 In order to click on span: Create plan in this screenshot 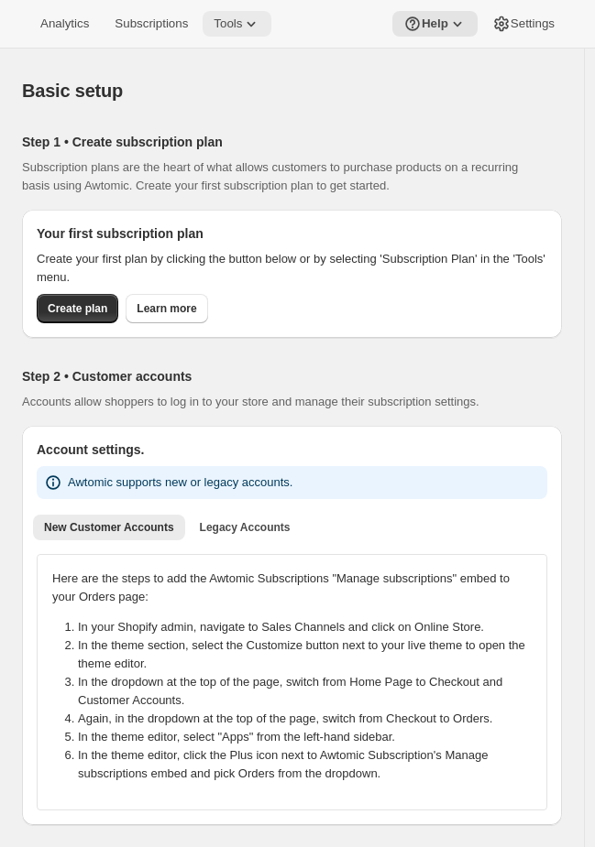, I will do `click(77, 309)`.